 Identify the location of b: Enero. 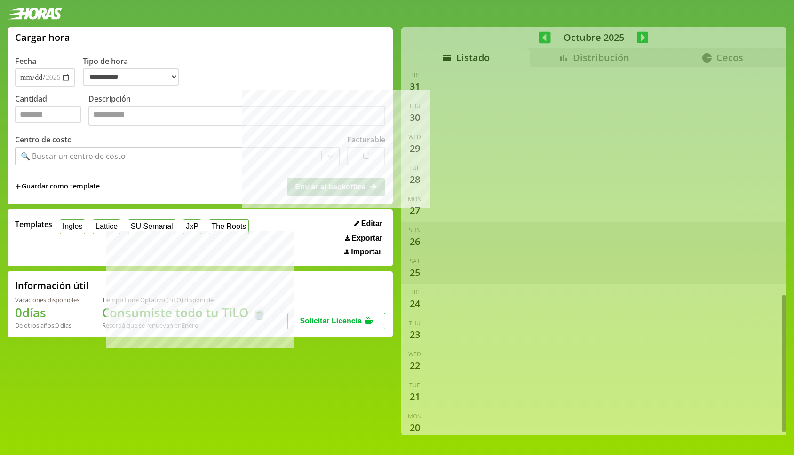
(190, 325).